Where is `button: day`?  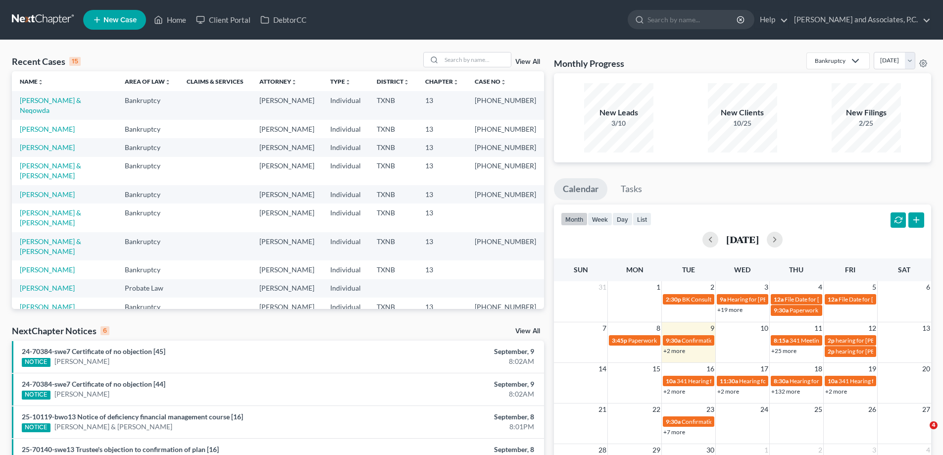
button: day is located at coordinates (622, 219).